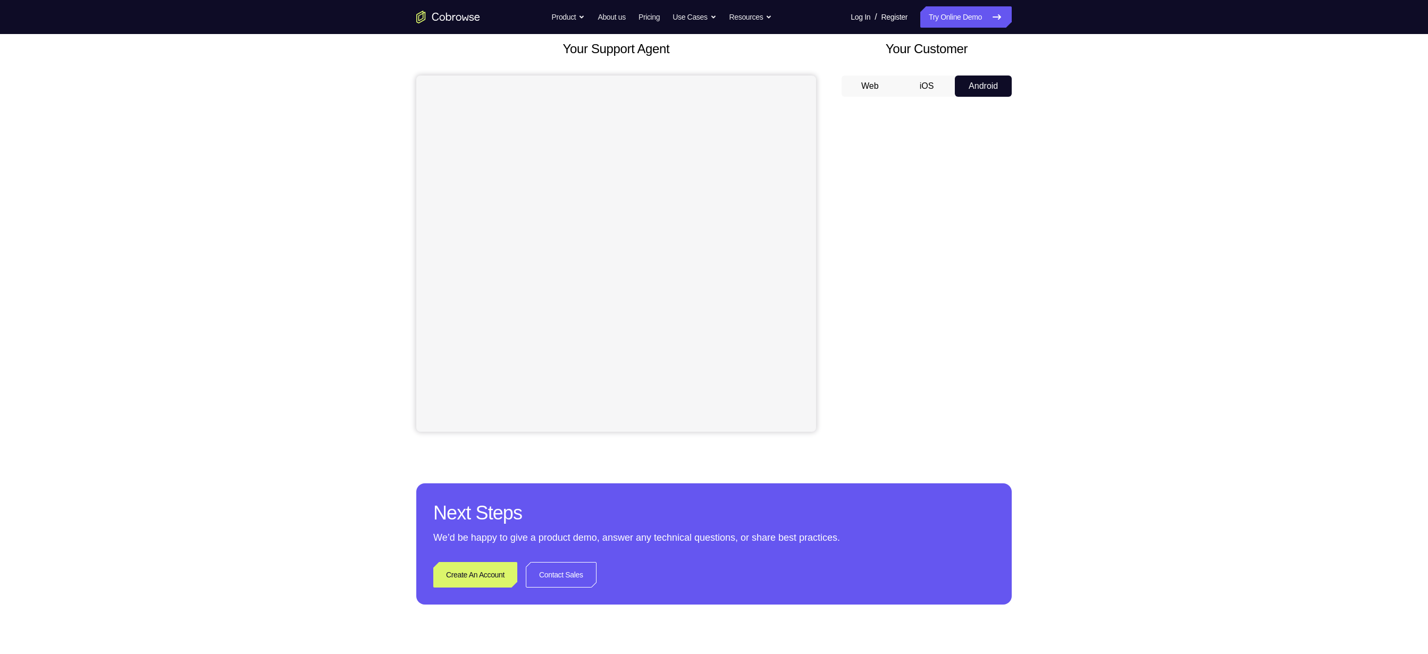  I want to click on button: iOS, so click(927, 86).